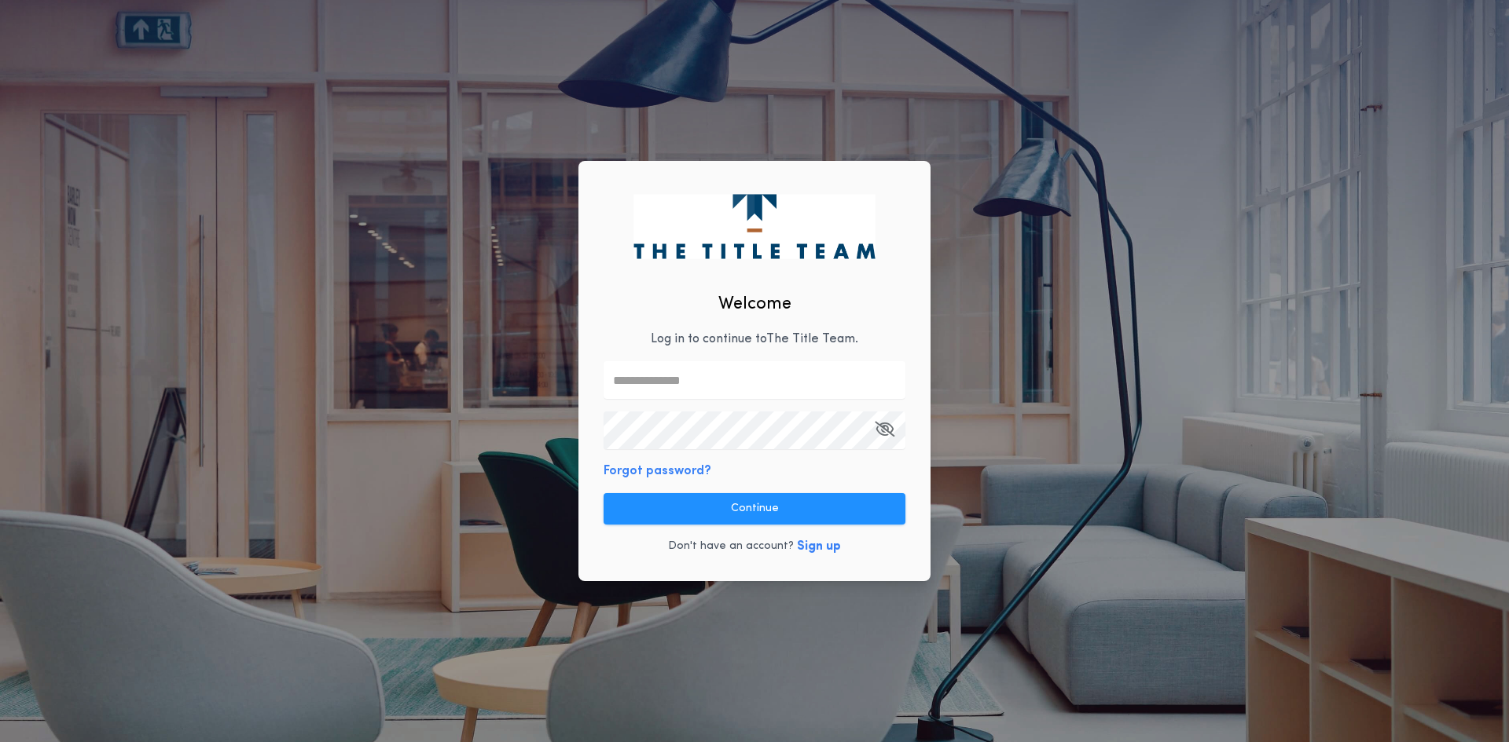 Image resolution: width=1509 pixels, height=742 pixels. I want to click on h2: Welcome, so click(754, 304).